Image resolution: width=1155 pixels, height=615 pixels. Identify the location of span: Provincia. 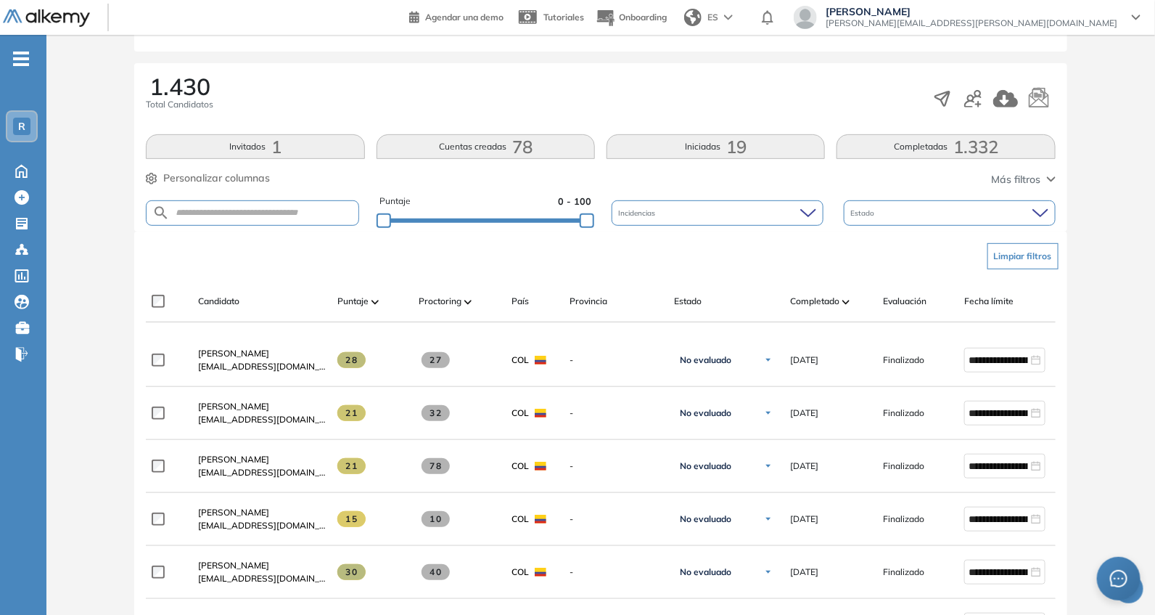
(589, 301).